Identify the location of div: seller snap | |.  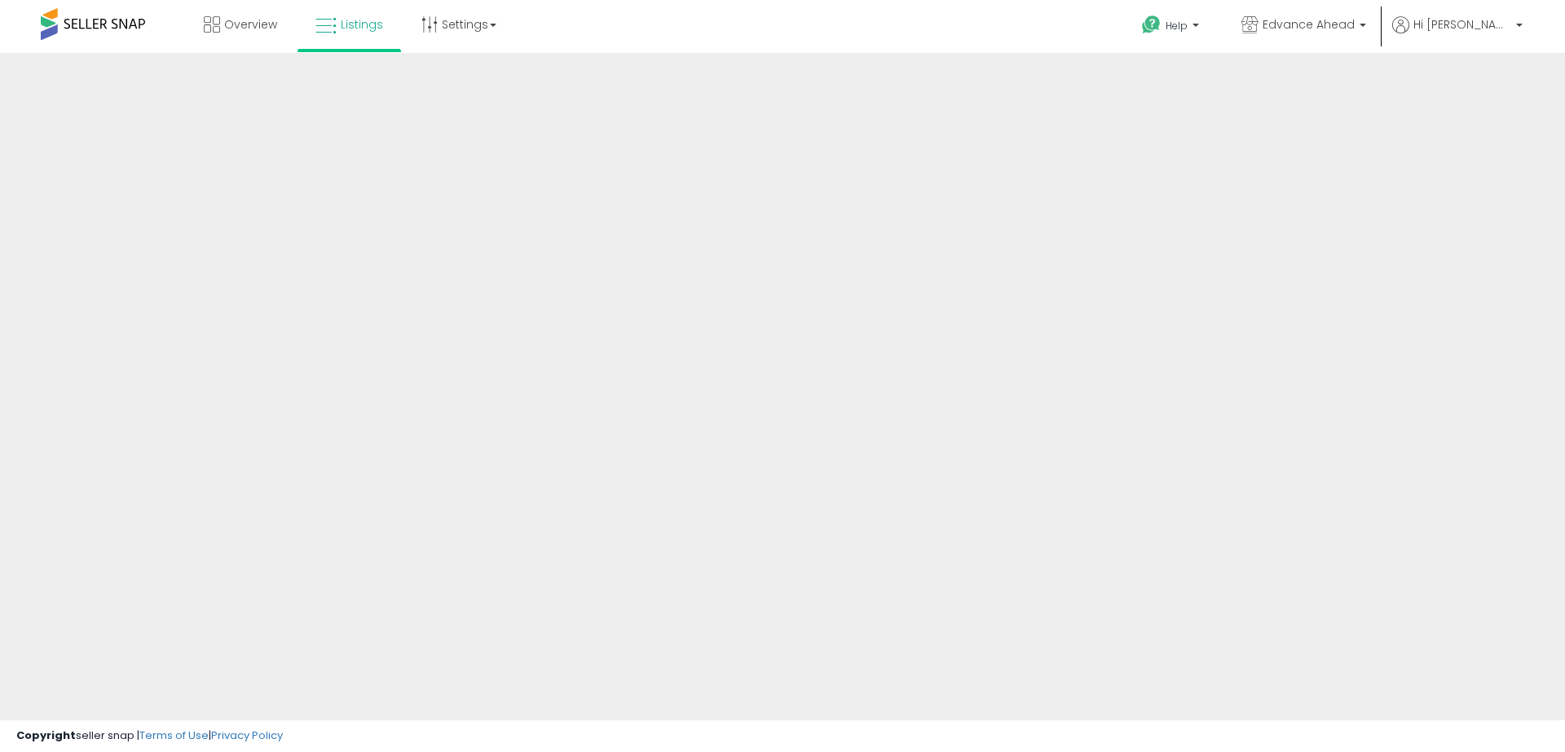
(149, 736).